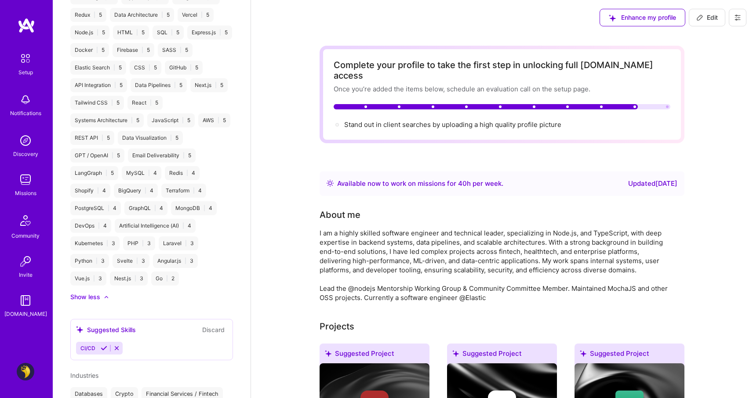  What do you see at coordinates (196, 15) in the screenshot?
I see `div: Vercel 5` at bounding box center [196, 15].